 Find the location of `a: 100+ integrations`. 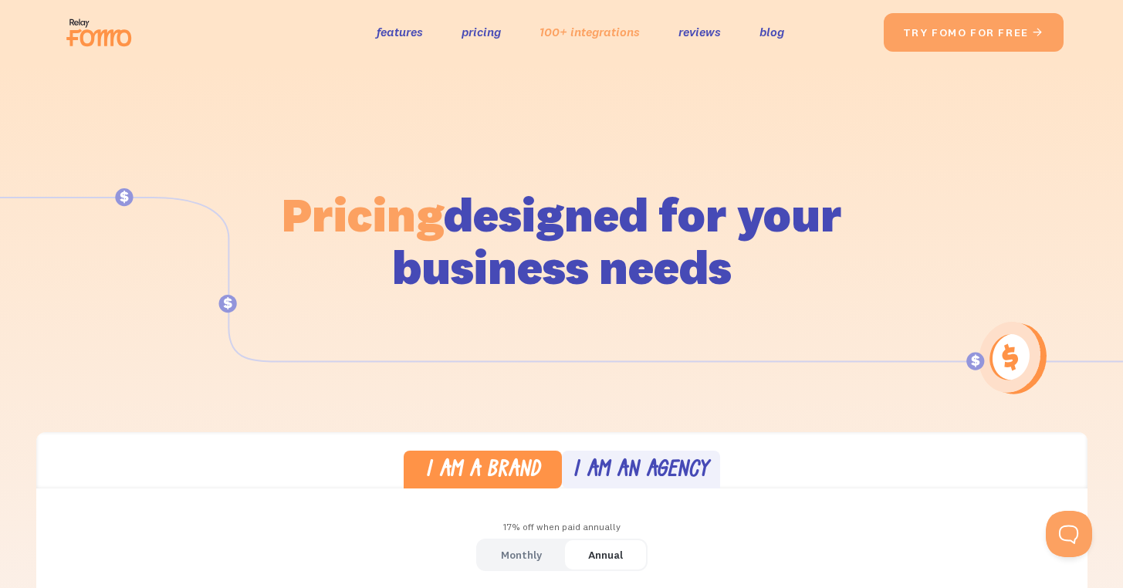

a: 100+ integrations is located at coordinates (590, 32).